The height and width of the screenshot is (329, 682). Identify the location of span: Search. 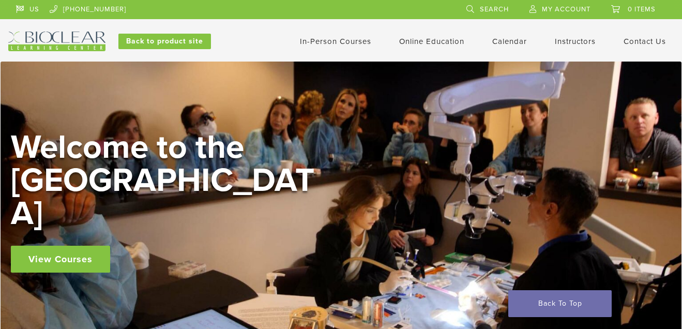
(494, 9).